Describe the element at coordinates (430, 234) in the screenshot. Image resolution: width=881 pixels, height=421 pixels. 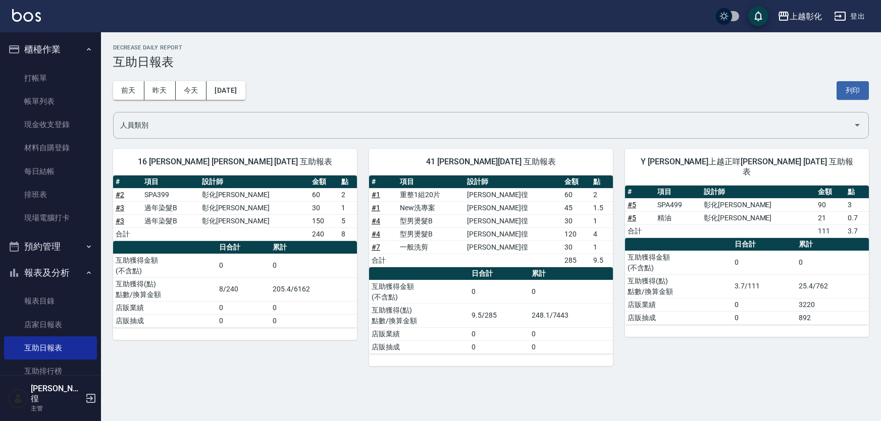
I see `td: 型男燙髮B` at that location.